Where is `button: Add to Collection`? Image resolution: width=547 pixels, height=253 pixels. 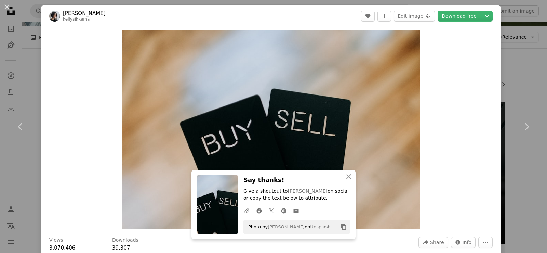 button: Add to Collection is located at coordinates (384, 16).